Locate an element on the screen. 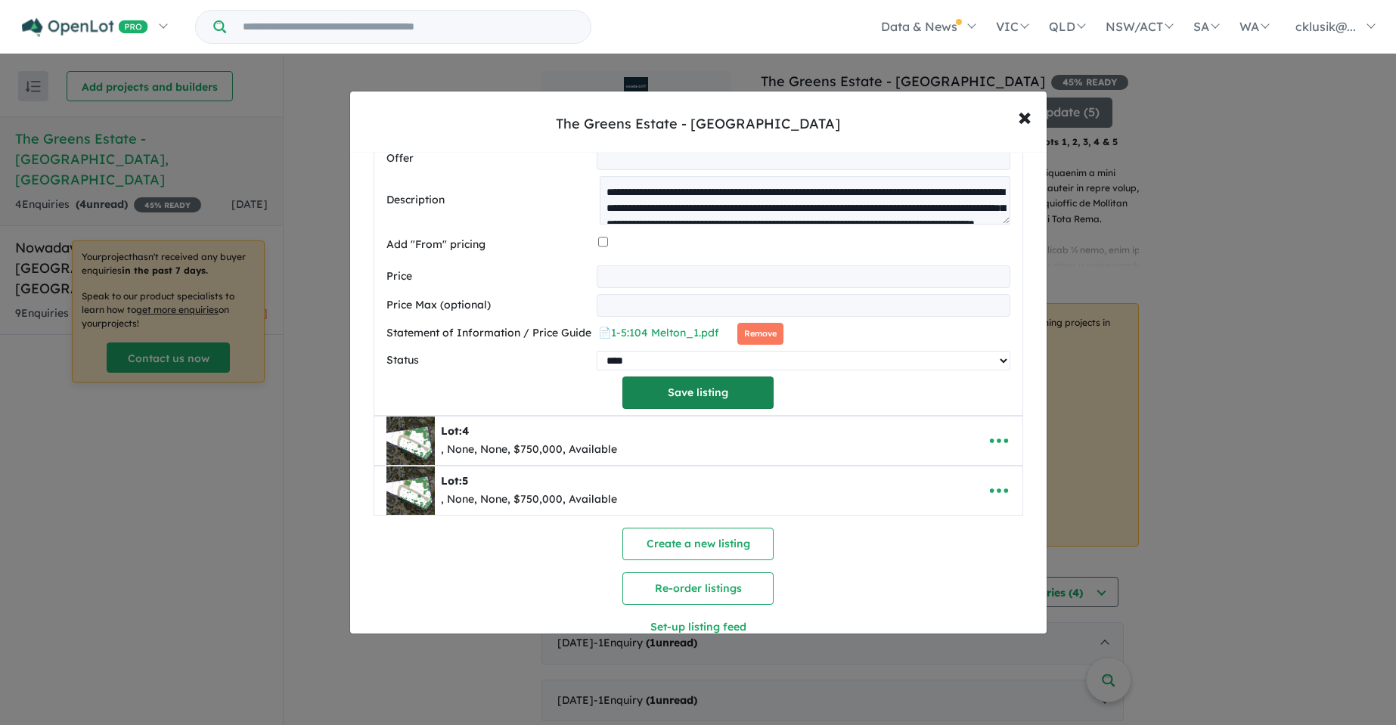 This screenshot has width=1396, height=725. button: Create a new listing is located at coordinates (698, 544).